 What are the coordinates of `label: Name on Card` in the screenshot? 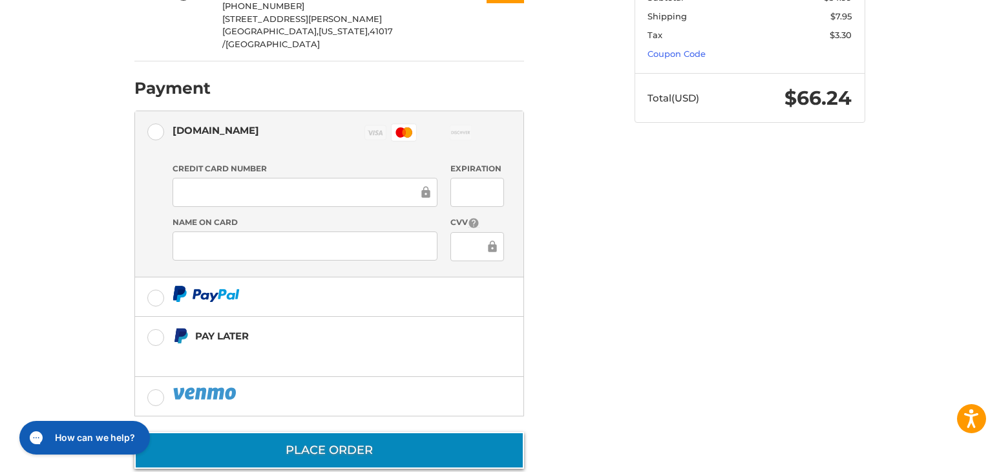 It's located at (305, 222).